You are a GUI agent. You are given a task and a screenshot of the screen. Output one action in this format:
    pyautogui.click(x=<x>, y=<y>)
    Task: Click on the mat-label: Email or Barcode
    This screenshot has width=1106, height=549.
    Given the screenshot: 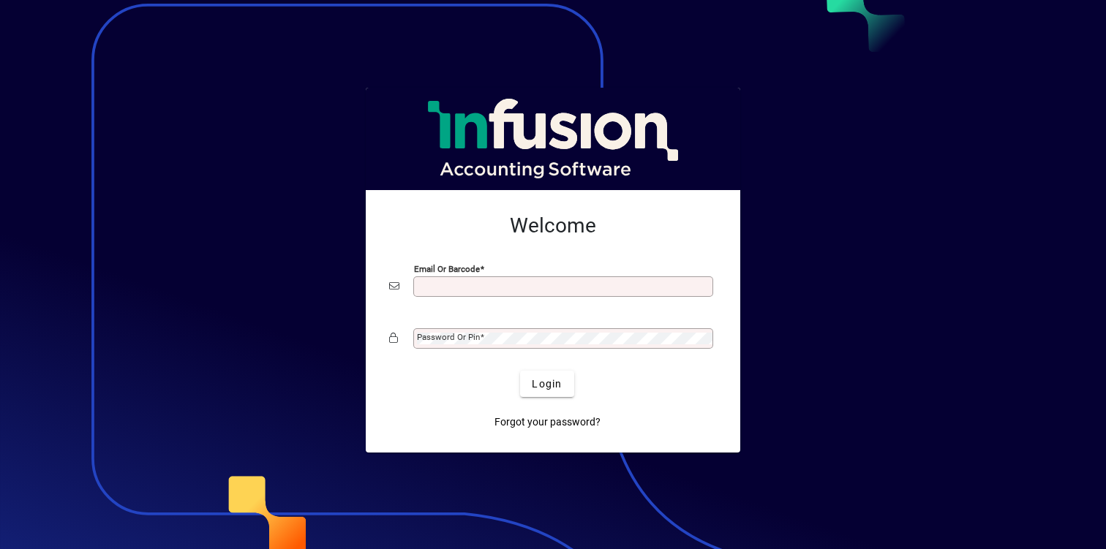 What is the action you would take?
    pyautogui.click(x=447, y=269)
    